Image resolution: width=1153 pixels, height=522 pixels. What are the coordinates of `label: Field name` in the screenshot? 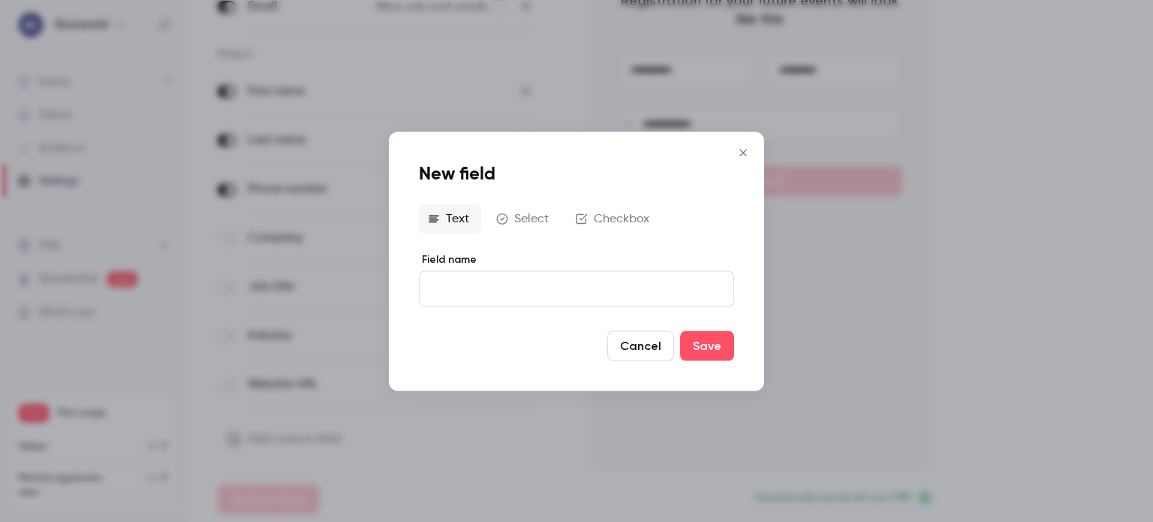 It's located at (576, 259).